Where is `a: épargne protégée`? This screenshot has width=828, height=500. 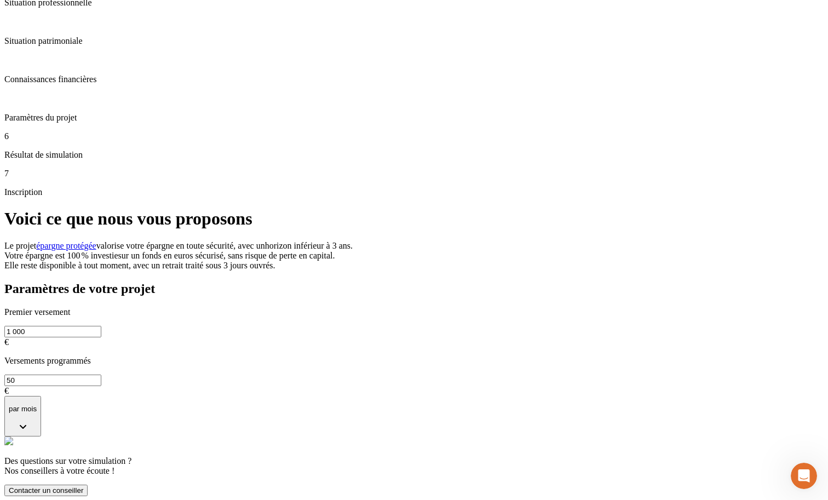 a: épargne protégée is located at coordinates (66, 245).